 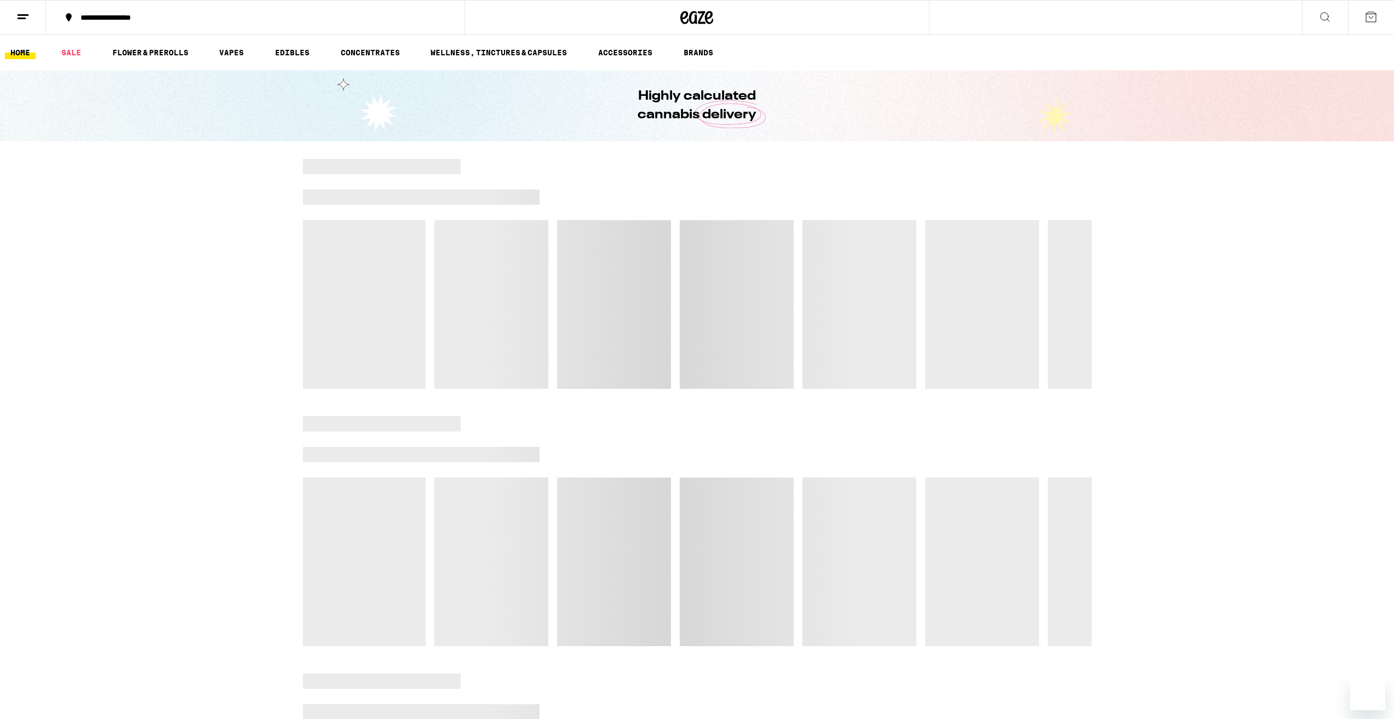 I want to click on a: HOME, so click(x=20, y=53).